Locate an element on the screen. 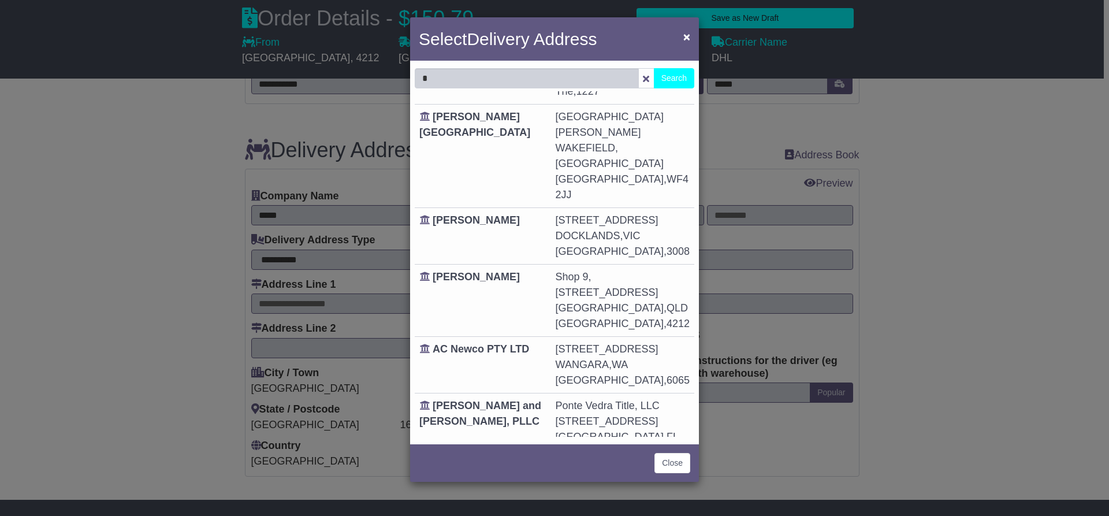 The height and width of the screenshot is (516, 1109). span: WAKEFIELD is located at coordinates (585, 148).